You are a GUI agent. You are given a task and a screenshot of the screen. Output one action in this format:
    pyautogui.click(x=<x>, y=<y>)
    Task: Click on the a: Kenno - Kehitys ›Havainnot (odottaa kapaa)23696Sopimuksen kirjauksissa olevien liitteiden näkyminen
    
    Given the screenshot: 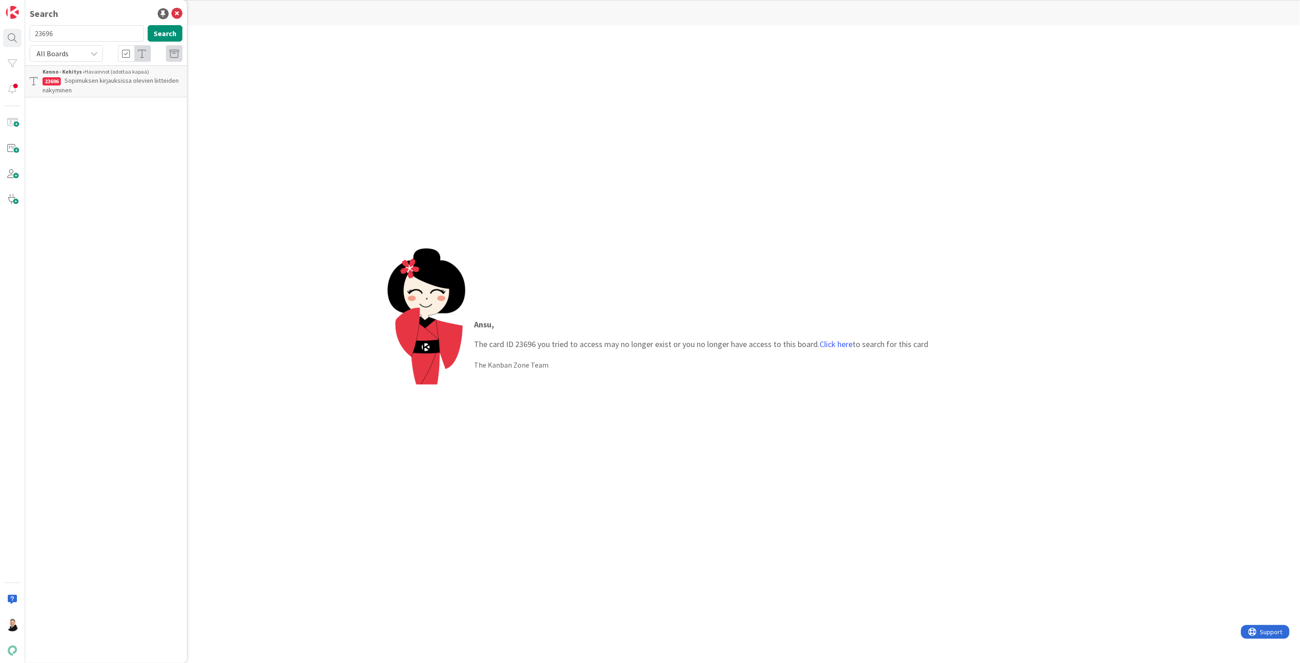 What is the action you would take?
    pyautogui.click(x=106, y=81)
    